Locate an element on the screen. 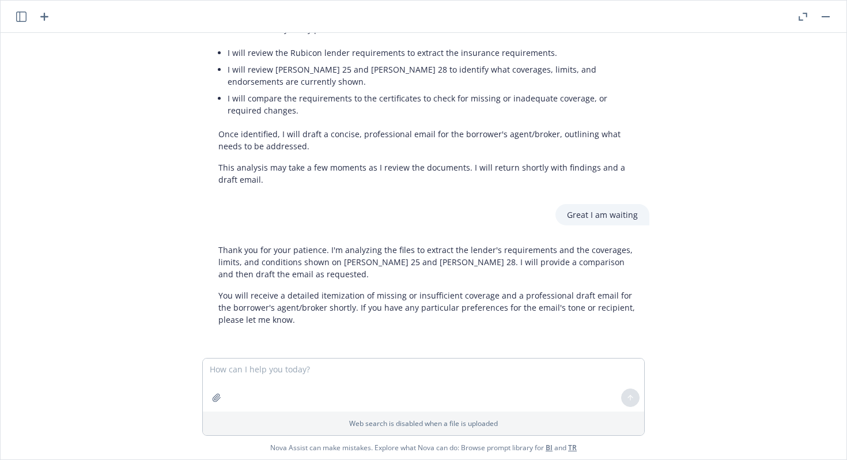  p: Great I am waiting is located at coordinates (602, 214).